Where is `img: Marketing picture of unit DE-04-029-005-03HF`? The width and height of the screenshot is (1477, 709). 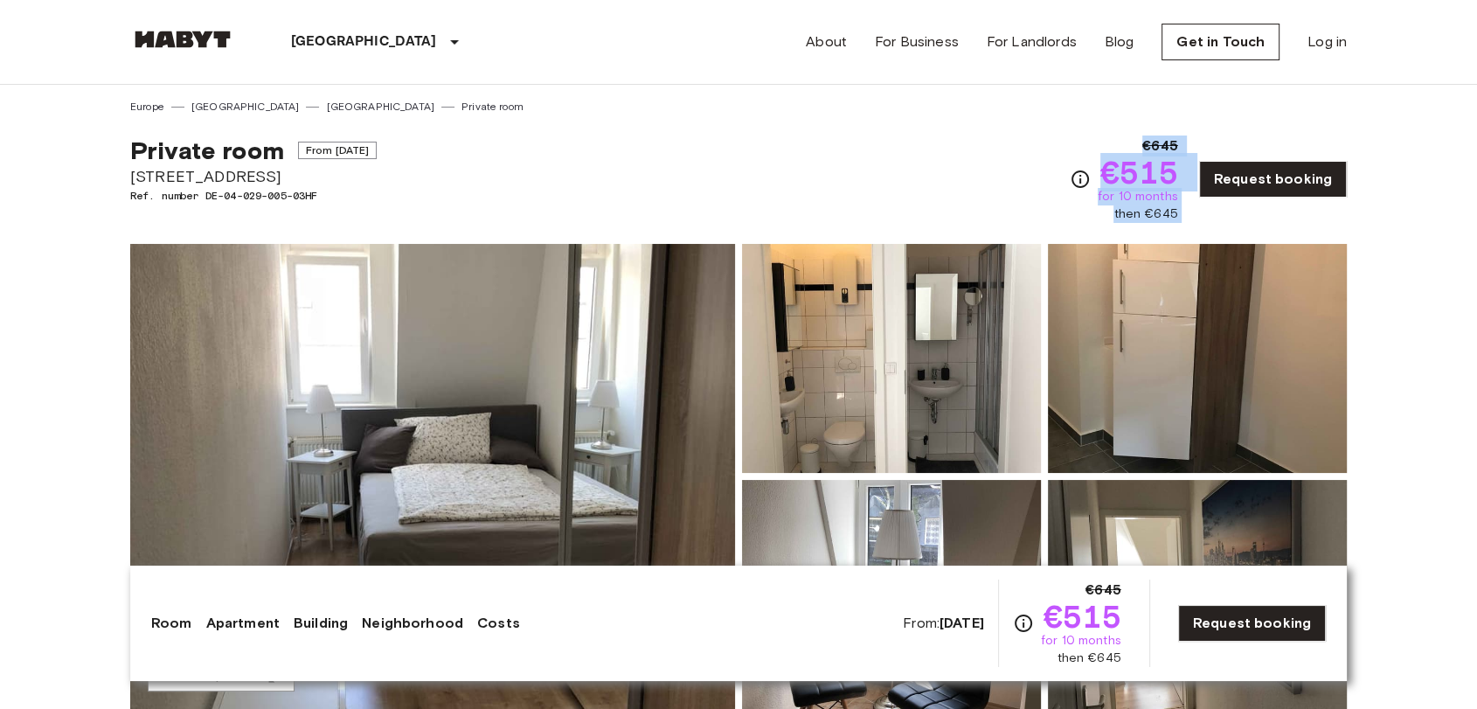
img: Marketing picture of unit DE-04-029-005-03HF is located at coordinates (433, 476).